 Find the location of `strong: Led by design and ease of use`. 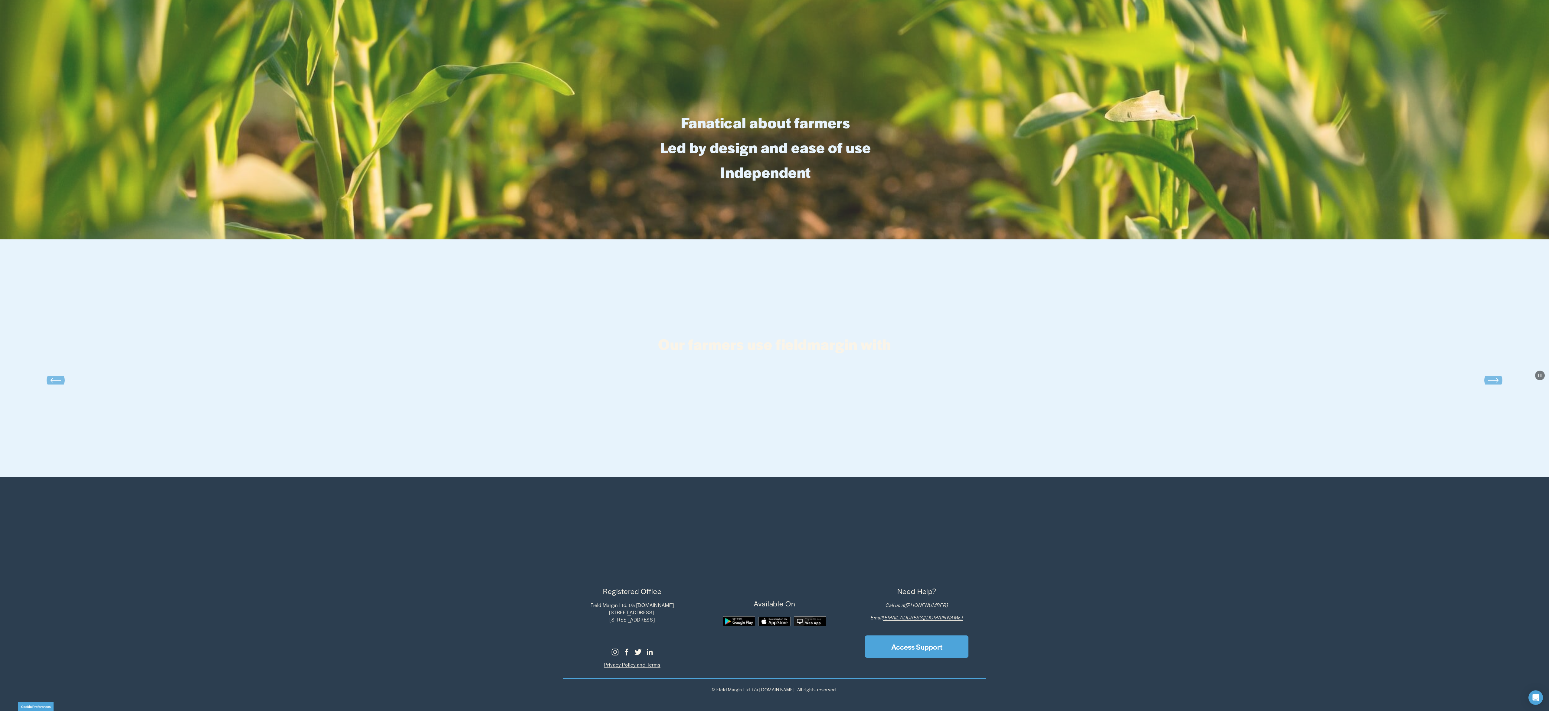

strong: Led by design and ease of use is located at coordinates (765, 147).